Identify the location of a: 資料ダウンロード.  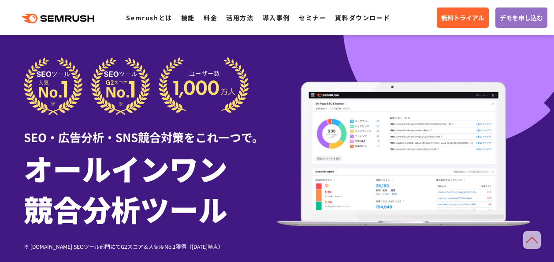
(362, 18).